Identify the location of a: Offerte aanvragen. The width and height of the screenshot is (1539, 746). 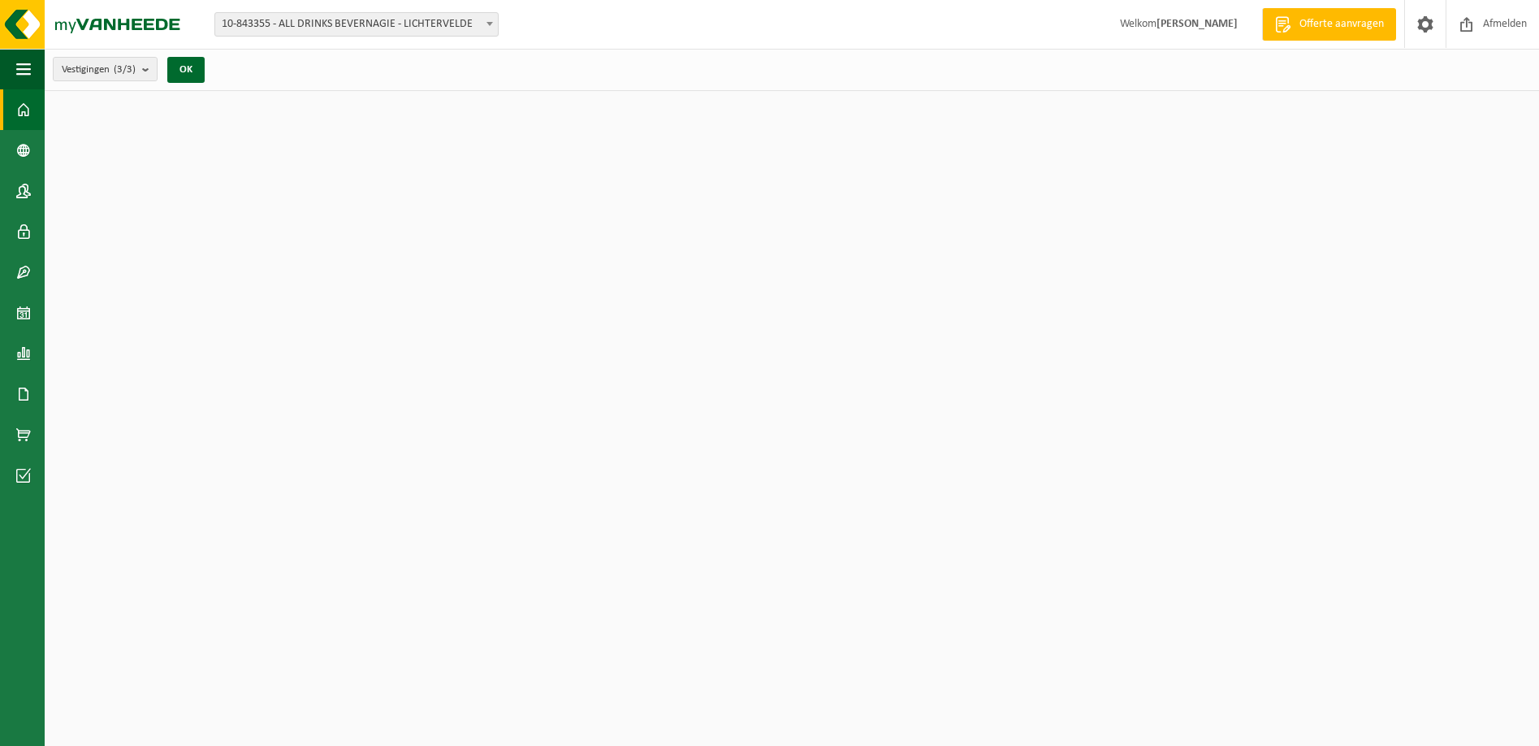
(1329, 24).